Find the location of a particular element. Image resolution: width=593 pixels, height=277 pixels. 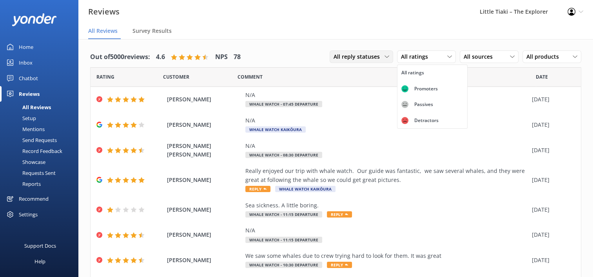

div: Recommend is located at coordinates (34, 199).